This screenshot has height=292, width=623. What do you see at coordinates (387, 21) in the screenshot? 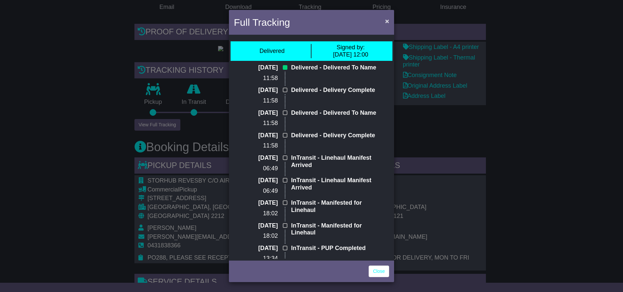
I see `button: Close` at bounding box center [387, 21].